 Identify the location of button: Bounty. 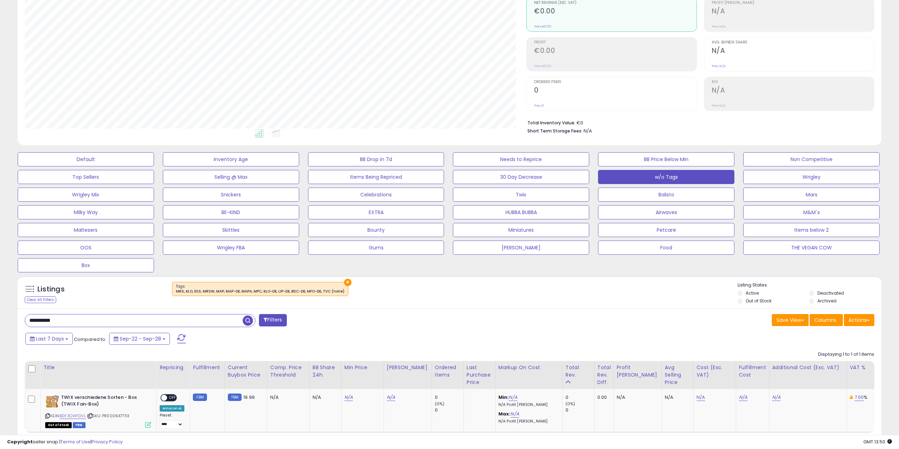
(376, 230).